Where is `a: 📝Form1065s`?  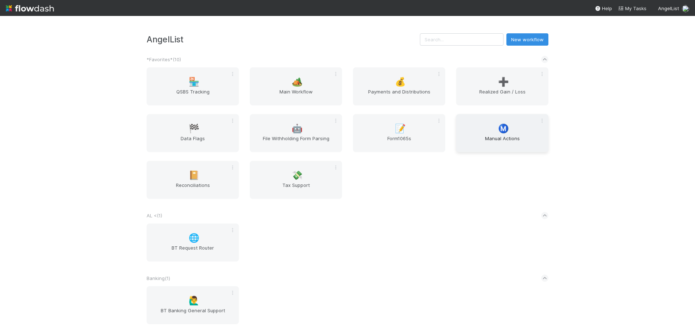
a: 📝Form1065s is located at coordinates (399, 133).